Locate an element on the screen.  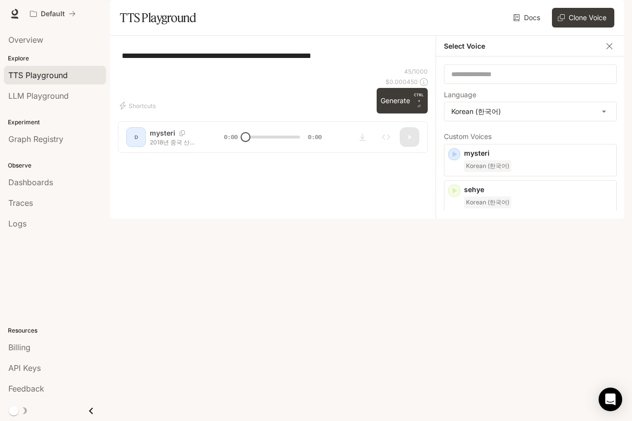
p: Custom Voices is located at coordinates (530, 136).